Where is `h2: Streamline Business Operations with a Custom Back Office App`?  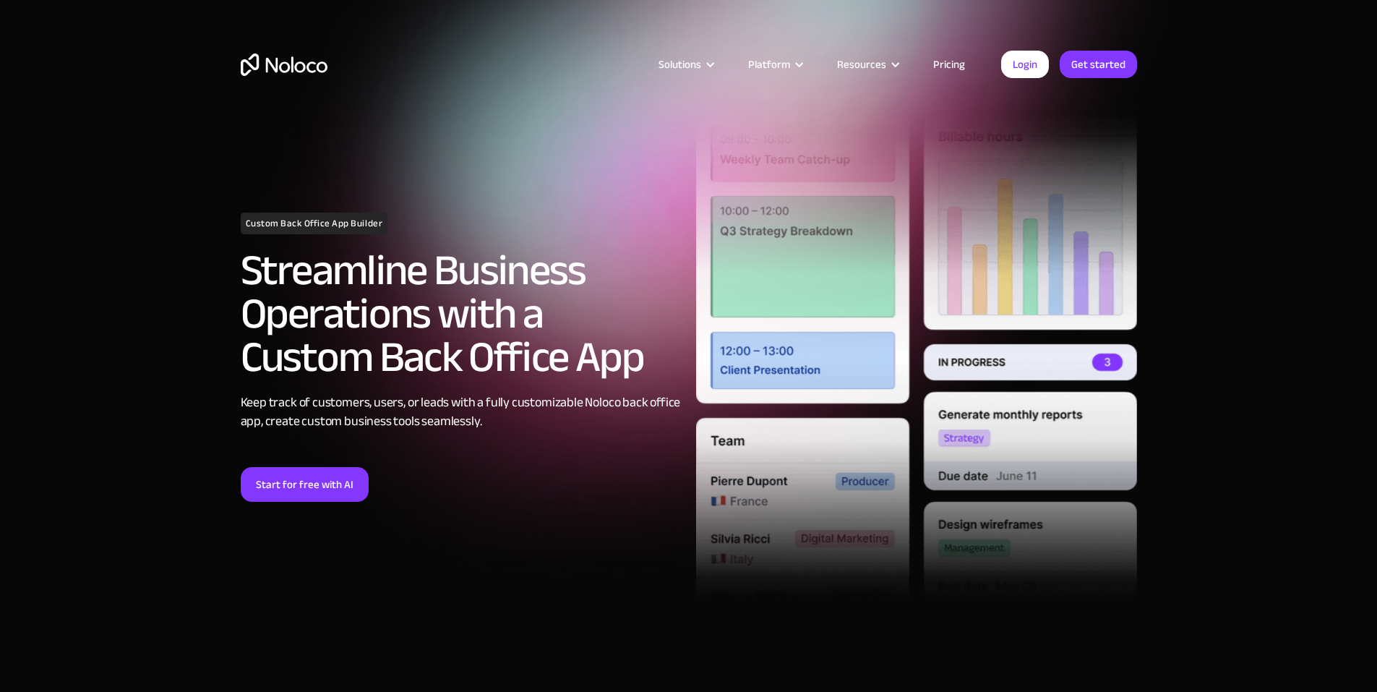
h2: Streamline Business Operations with a Custom Back Office App is located at coordinates (461, 314).